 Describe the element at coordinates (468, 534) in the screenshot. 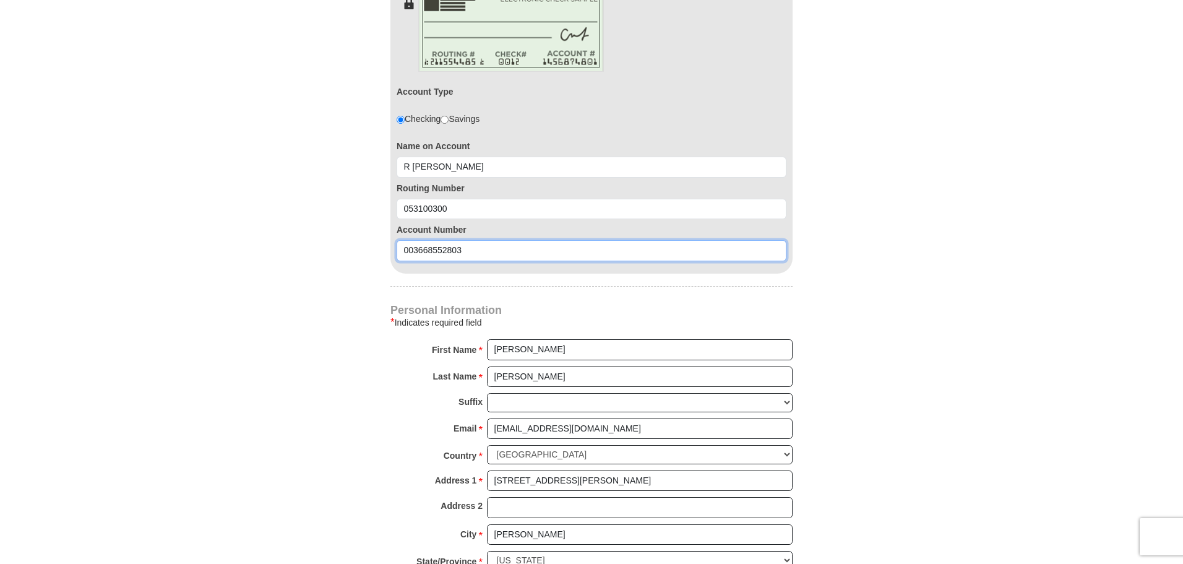

I see `strong: City` at that location.